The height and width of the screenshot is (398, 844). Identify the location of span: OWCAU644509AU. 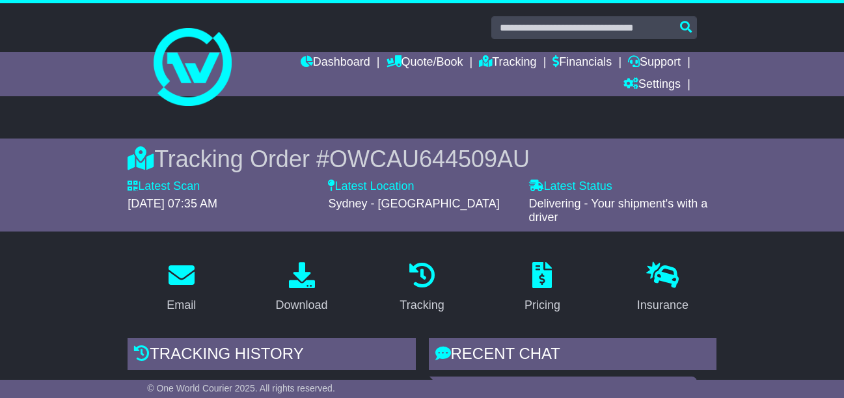
(429, 159).